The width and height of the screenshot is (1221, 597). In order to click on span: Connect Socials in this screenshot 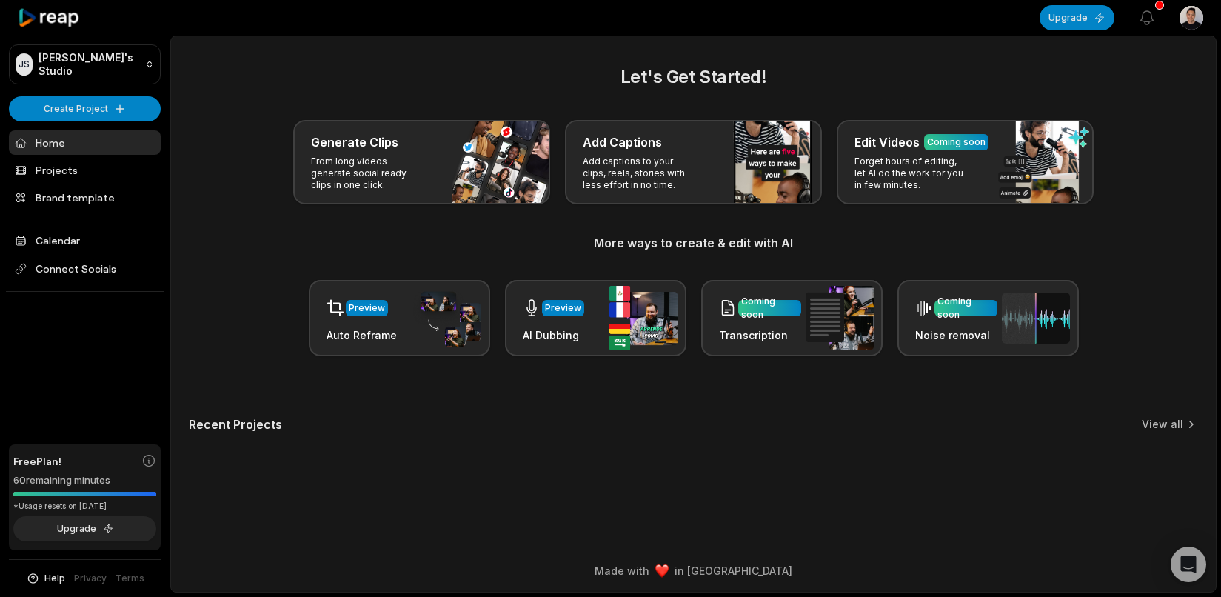, I will do `click(84, 269)`.